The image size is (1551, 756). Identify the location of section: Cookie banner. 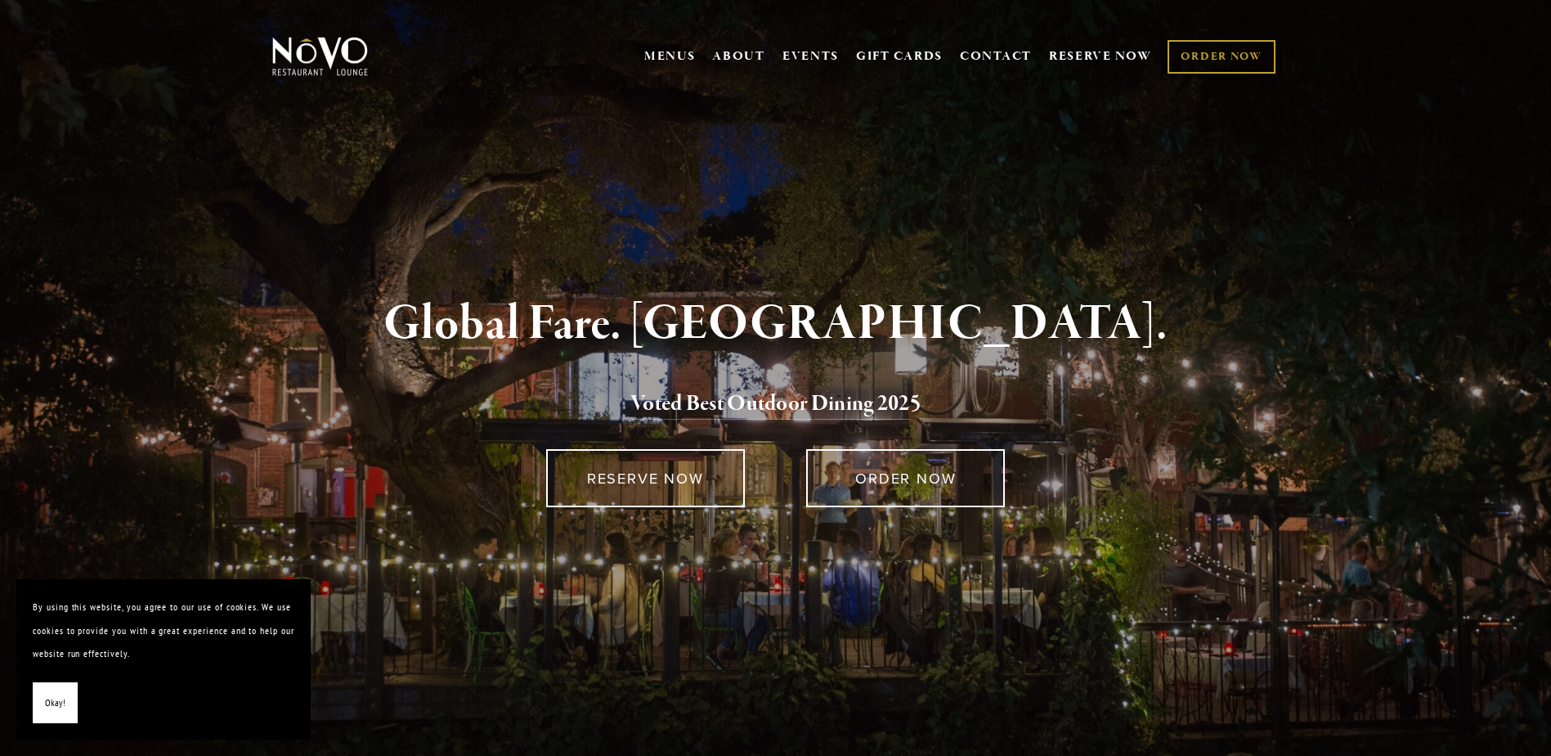
(164, 659).